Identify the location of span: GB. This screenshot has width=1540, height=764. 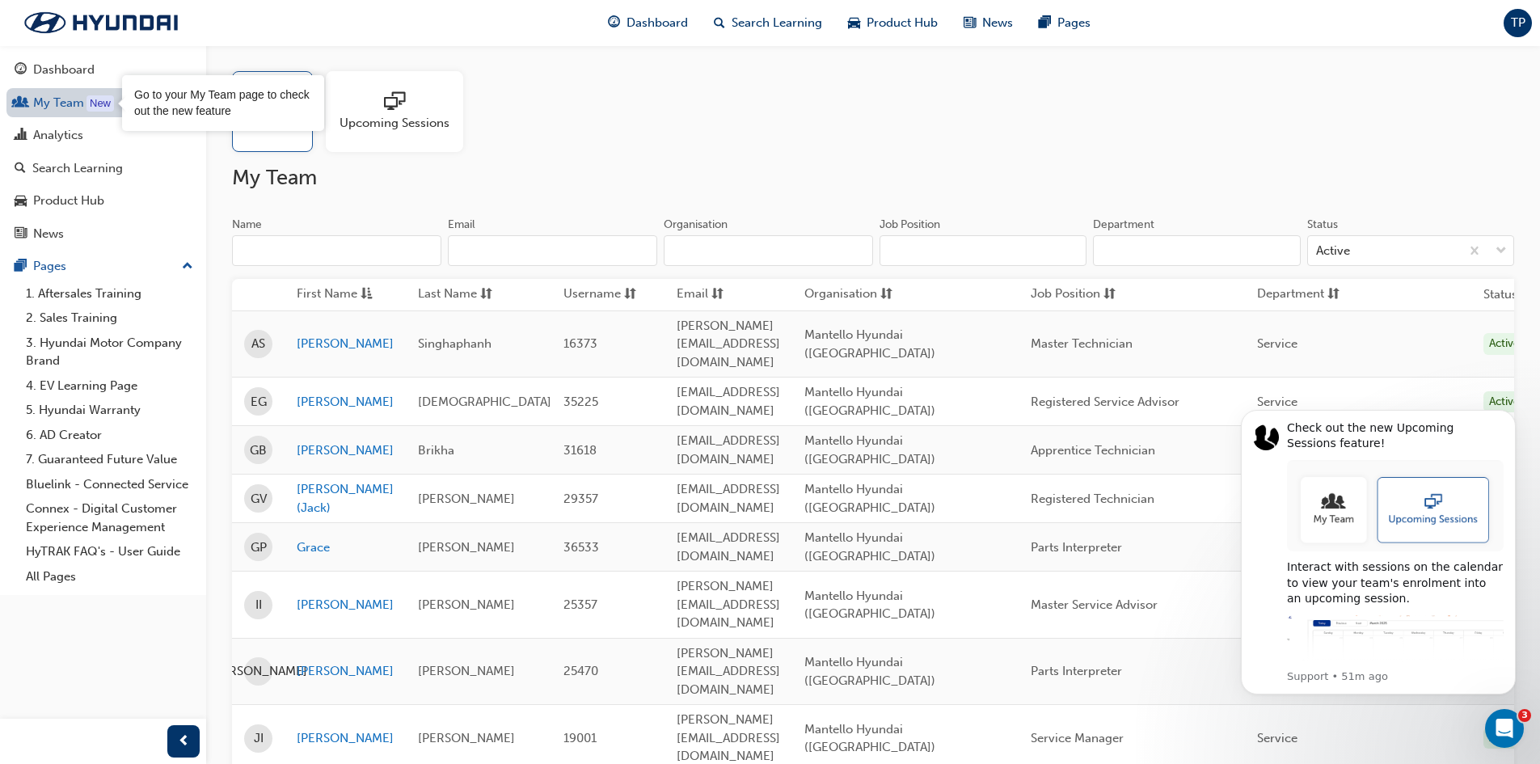
(258, 450).